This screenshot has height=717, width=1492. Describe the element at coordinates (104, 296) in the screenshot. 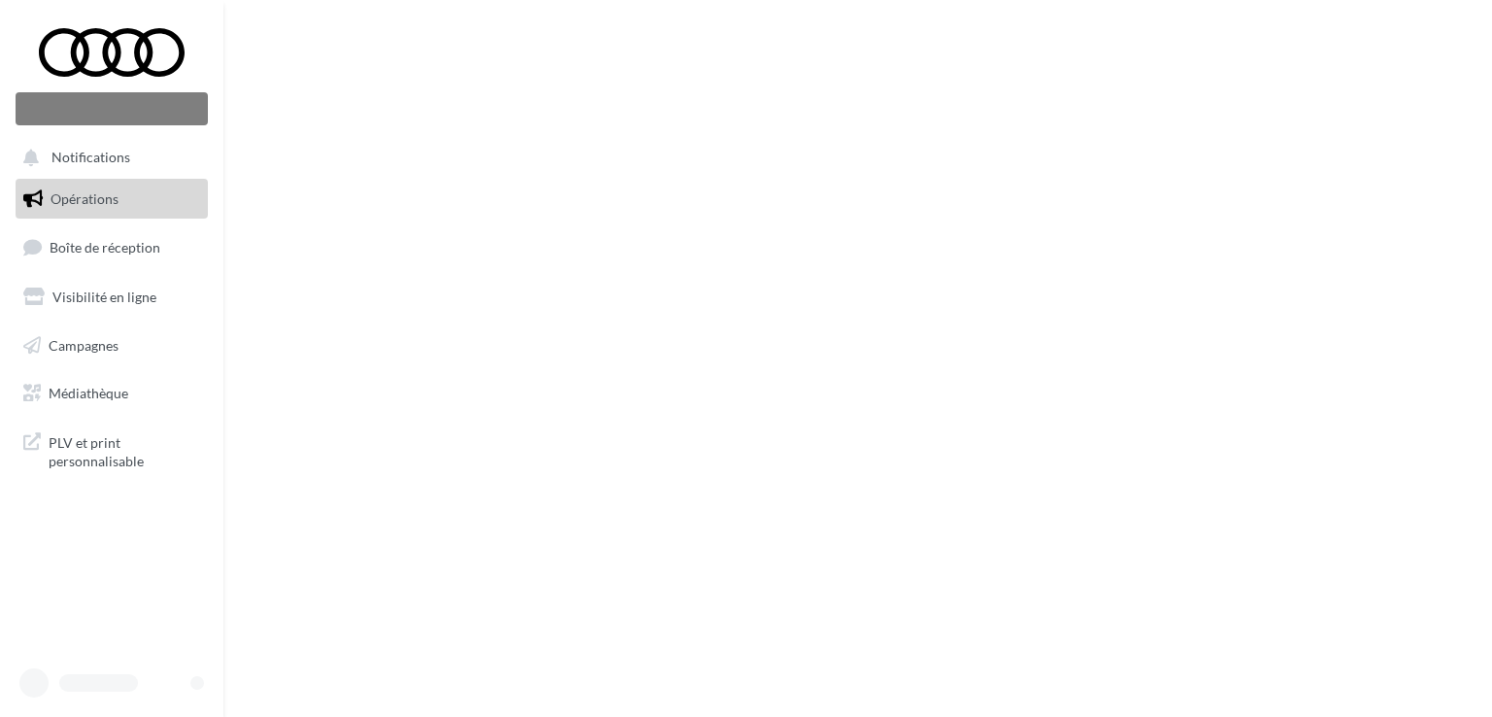

I see `span: Visibilité en ligne` at that location.